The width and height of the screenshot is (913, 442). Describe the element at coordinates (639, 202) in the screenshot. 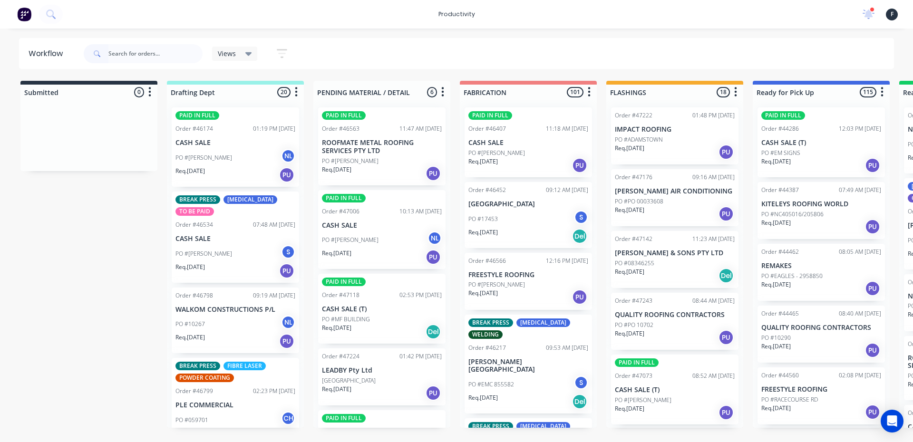

I see `p: PO #PO 00033608` at that location.